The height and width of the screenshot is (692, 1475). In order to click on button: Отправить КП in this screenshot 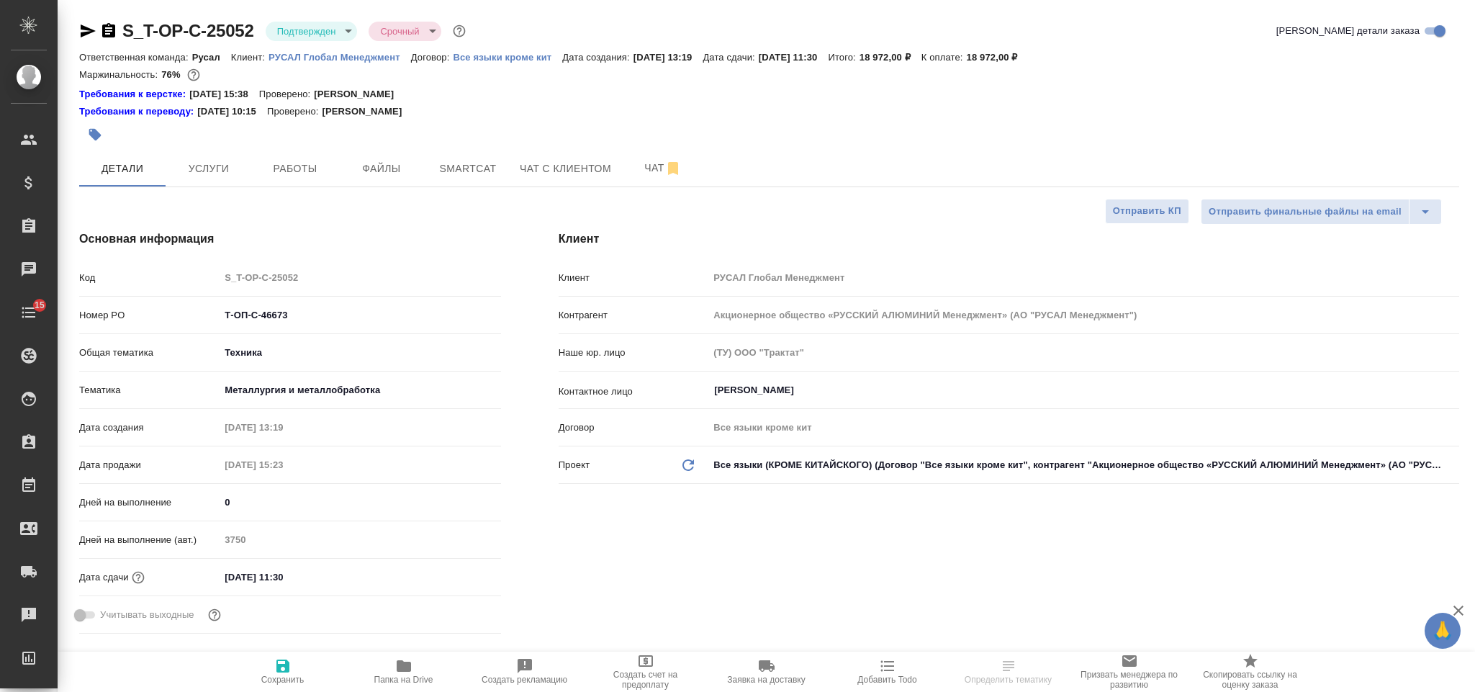, I will do `click(1146, 211)`.